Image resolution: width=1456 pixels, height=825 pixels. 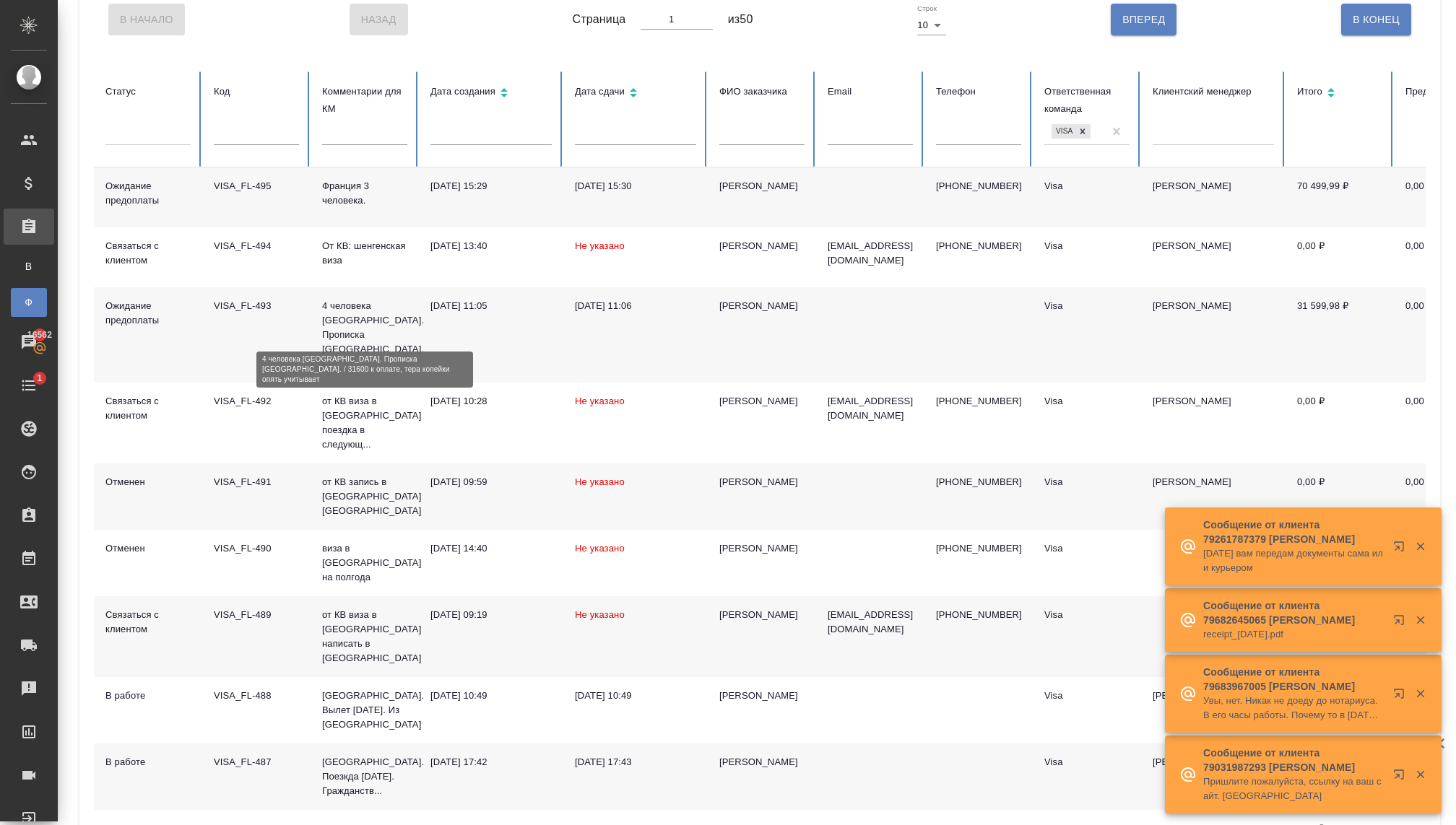 What do you see at coordinates (40, 335) in the screenshot?
I see `span: 16562` at bounding box center [40, 335].